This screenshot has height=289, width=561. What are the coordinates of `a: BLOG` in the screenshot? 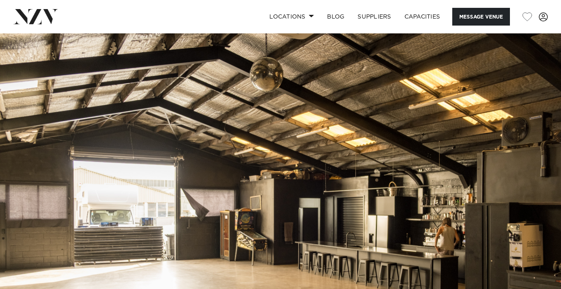 It's located at (336, 16).